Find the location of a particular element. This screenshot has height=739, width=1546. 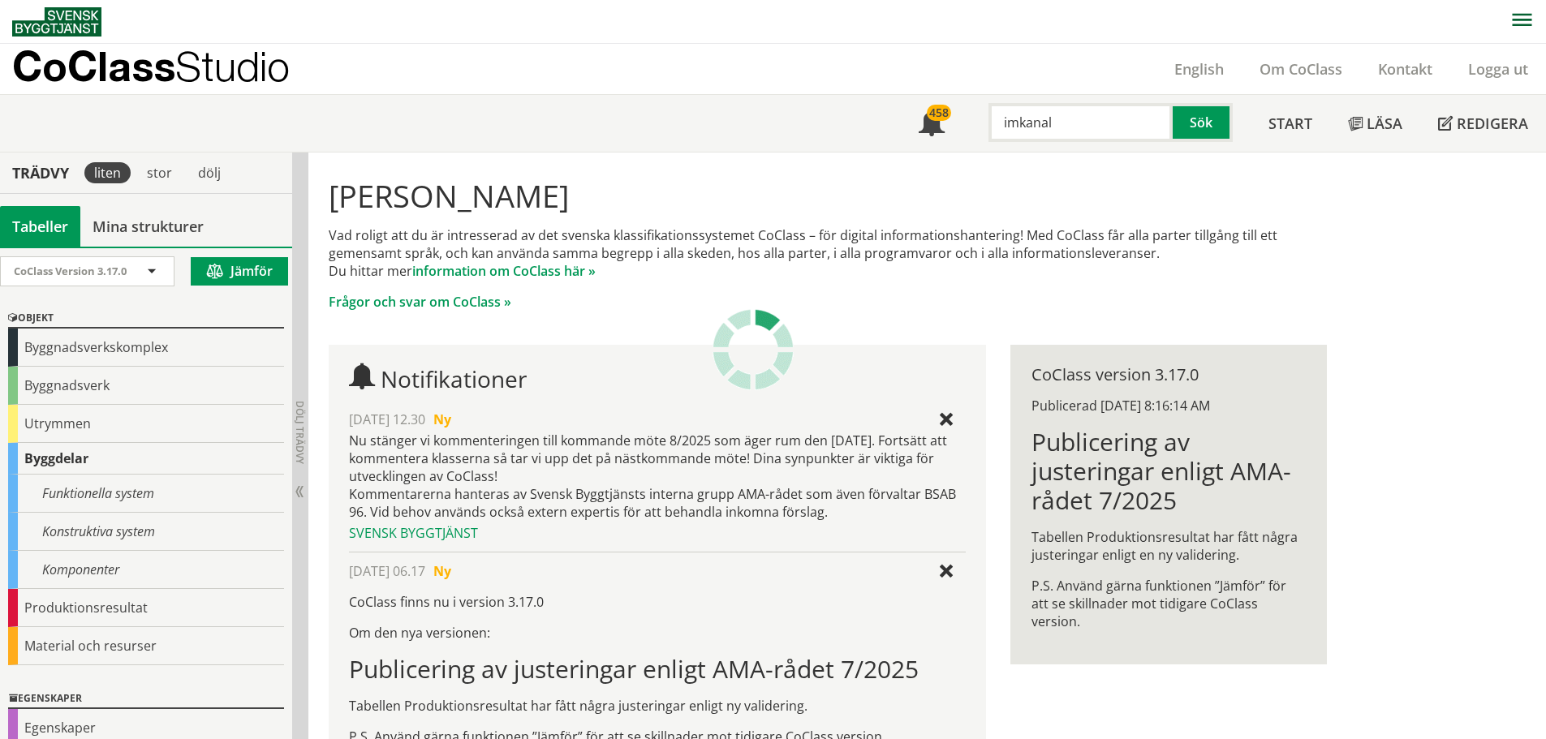

div: Svensk Byggtjänst is located at coordinates (657, 533).